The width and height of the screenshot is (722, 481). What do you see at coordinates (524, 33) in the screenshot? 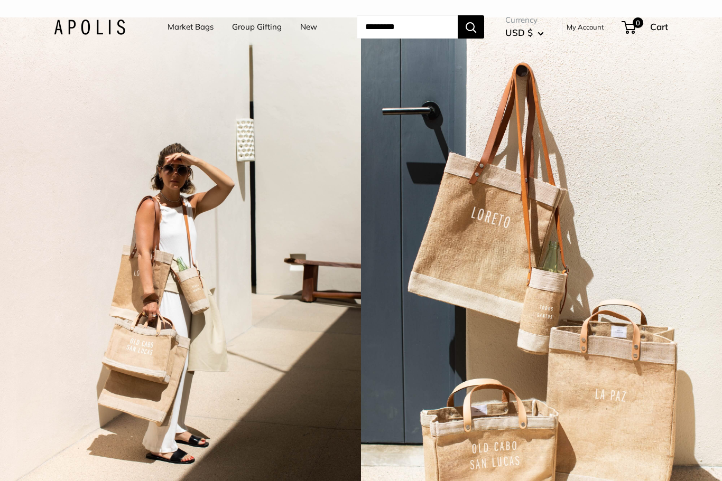
I see `button: USD $` at bounding box center [524, 33].